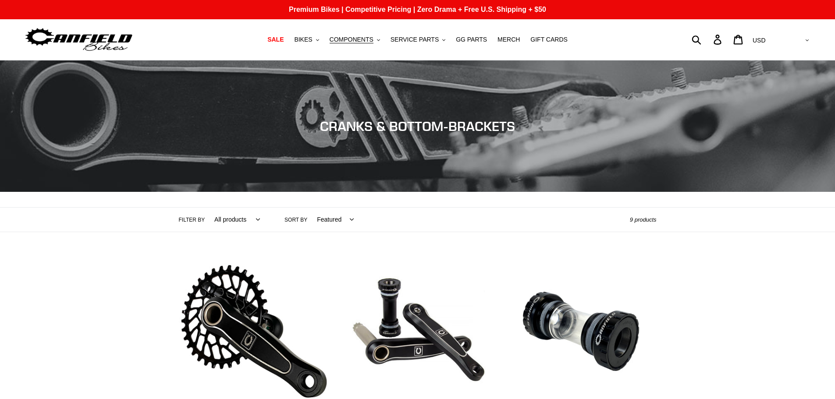  What do you see at coordinates (508, 39) in the screenshot?
I see `span: MERCH` at bounding box center [508, 39].